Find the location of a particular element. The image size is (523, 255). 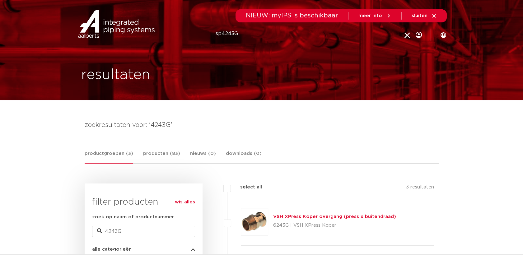

a: sluiten is located at coordinates (424, 16).